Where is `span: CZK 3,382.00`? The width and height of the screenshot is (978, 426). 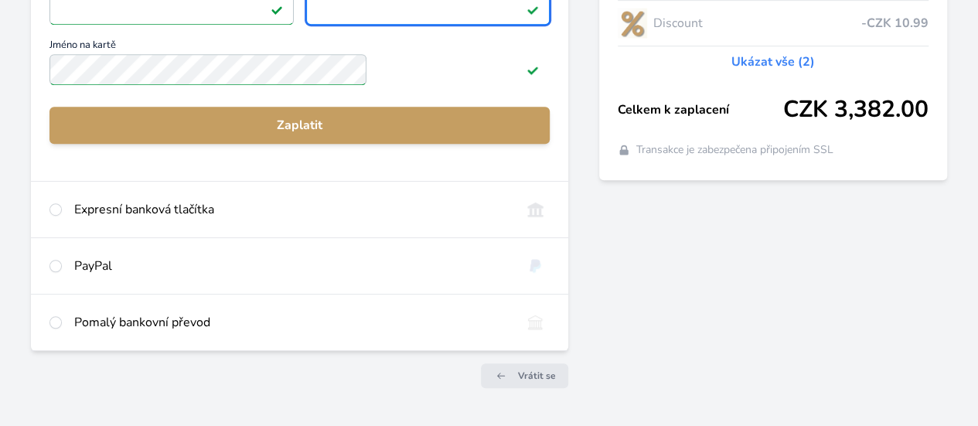 span: CZK 3,382.00 is located at coordinates (856, 110).